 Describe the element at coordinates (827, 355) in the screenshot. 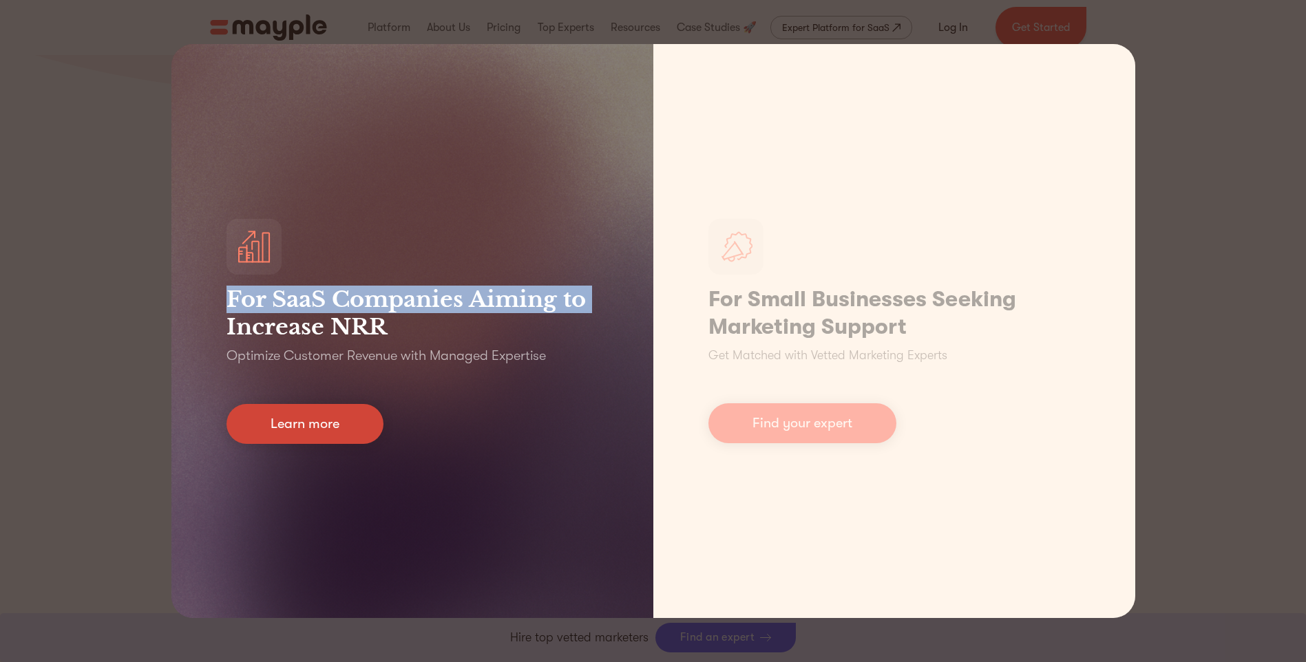

I see `p: Get Matched with Vetted Marketing Experts` at that location.